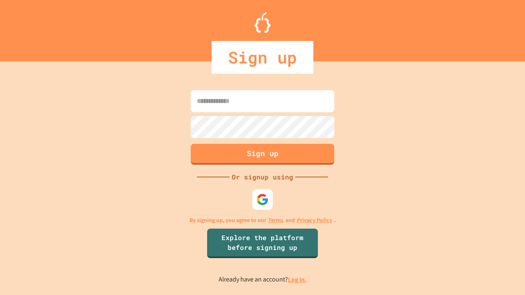  Describe the element at coordinates (262, 200) in the screenshot. I see `img: google-icon.svg` at that location.